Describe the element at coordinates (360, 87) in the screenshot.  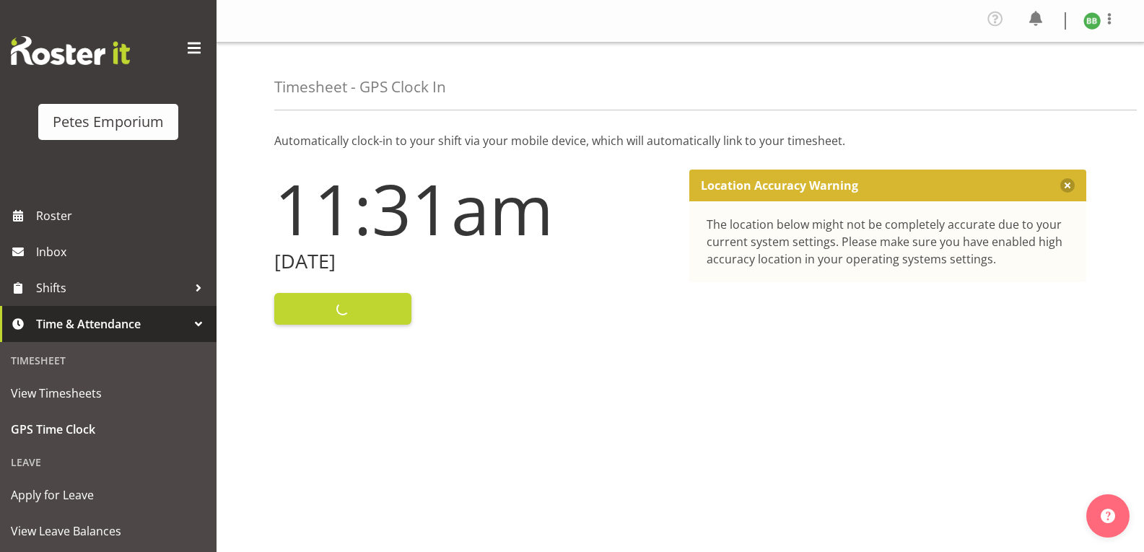
I see `h4: Timesheet - GPS Clock In` at that location.